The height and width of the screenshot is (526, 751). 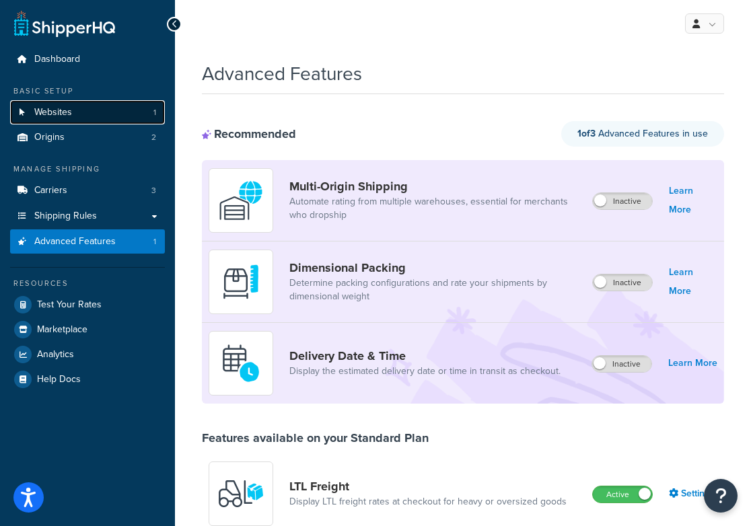 What do you see at coordinates (241, 282) in the screenshot?
I see `img: DTVBYsAAAAAASUVORK5CYII=` at bounding box center [241, 282].